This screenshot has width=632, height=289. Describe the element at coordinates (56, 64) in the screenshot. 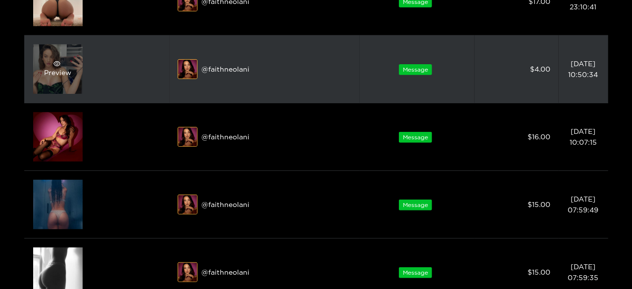

I see `span: eye` at that location.